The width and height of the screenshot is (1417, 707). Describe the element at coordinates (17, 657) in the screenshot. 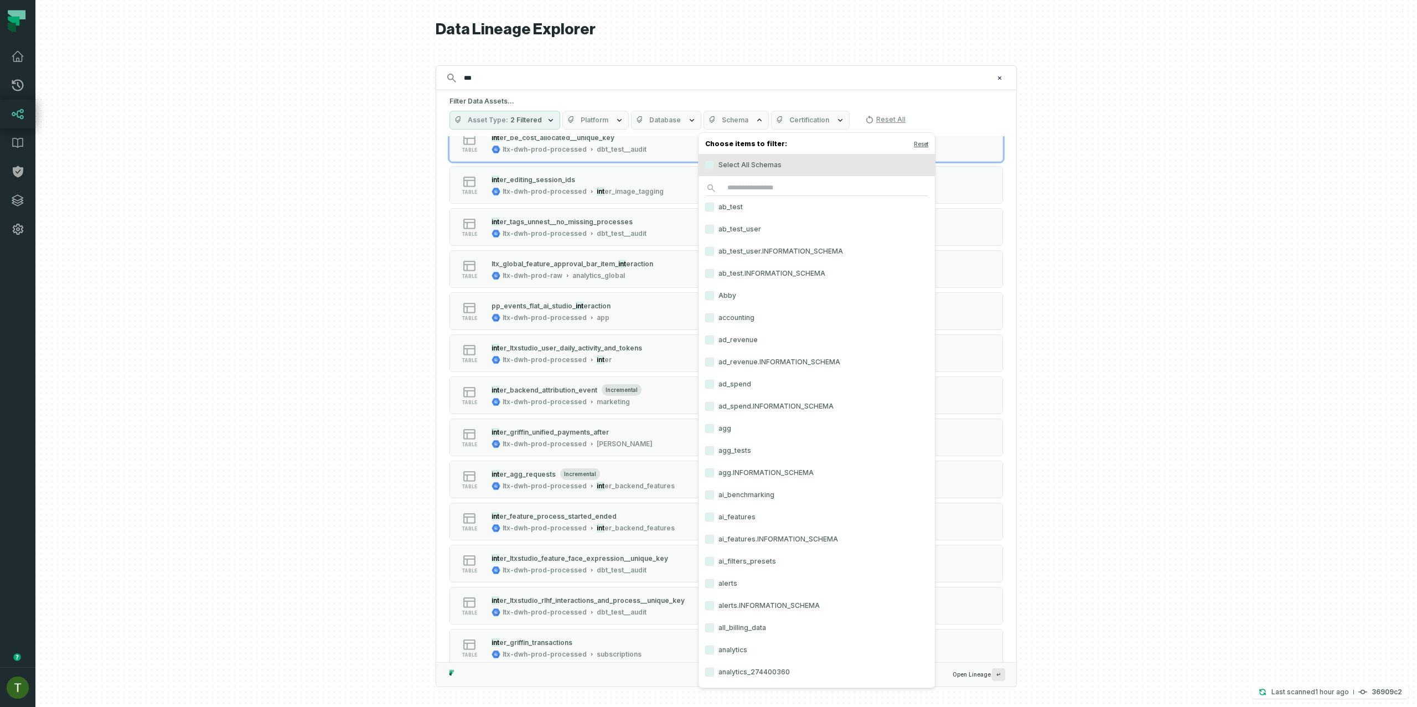

I see `div: Tooltip anchor` at that location.